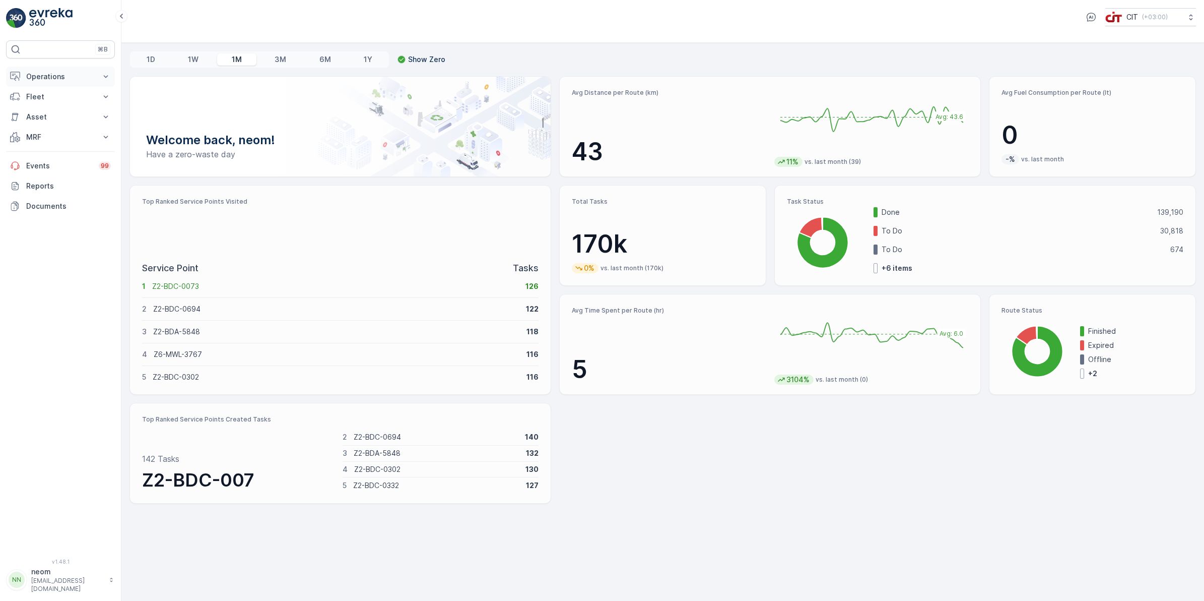  I want to click on p: Have a zero-waste day, so click(340, 154).